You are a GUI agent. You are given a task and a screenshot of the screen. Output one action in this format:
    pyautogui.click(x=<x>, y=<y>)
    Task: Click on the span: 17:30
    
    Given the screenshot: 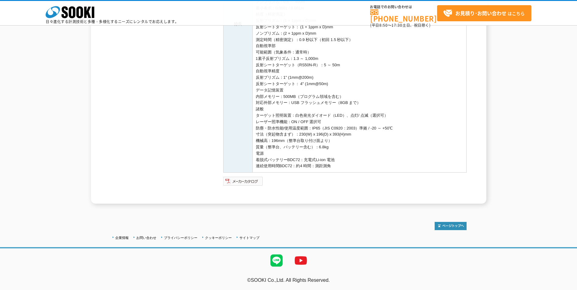 What is the action you would take?
    pyautogui.click(x=397, y=25)
    